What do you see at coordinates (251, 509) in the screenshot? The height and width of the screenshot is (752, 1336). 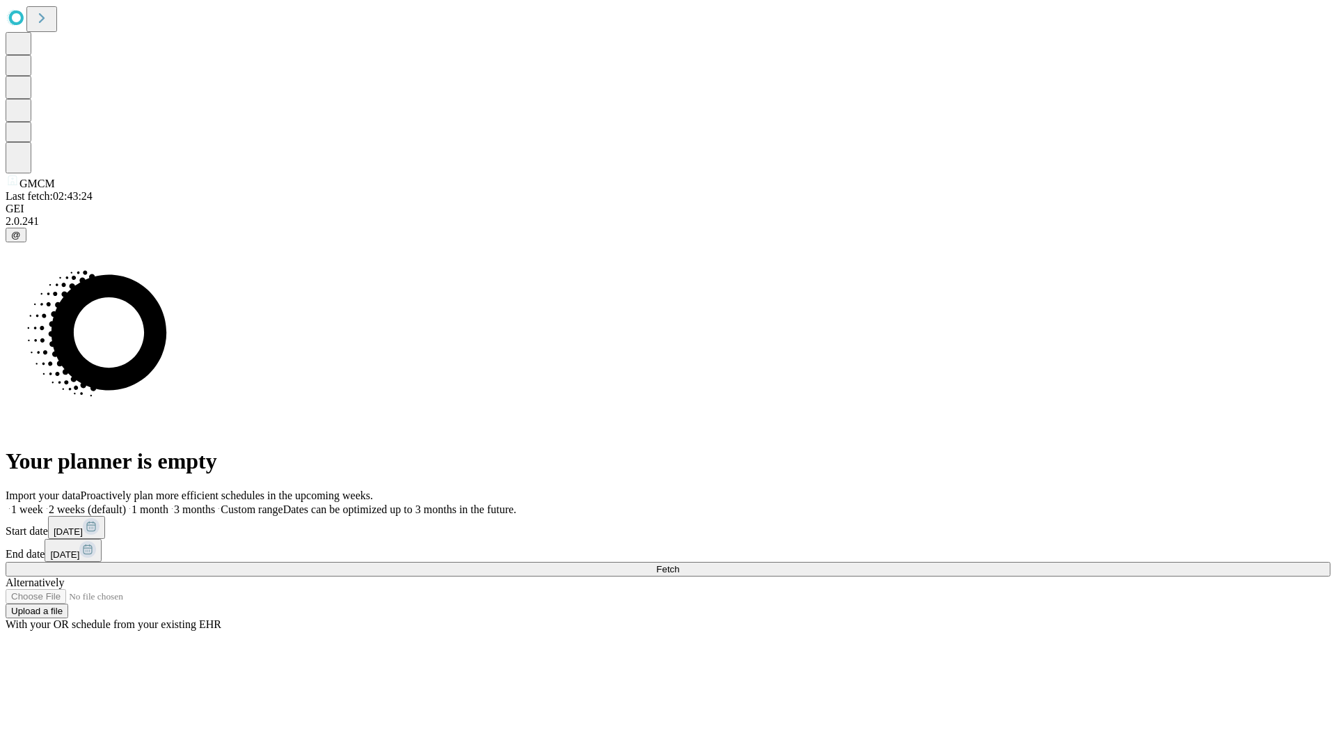 I see `span: Custom range` at bounding box center [251, 509].